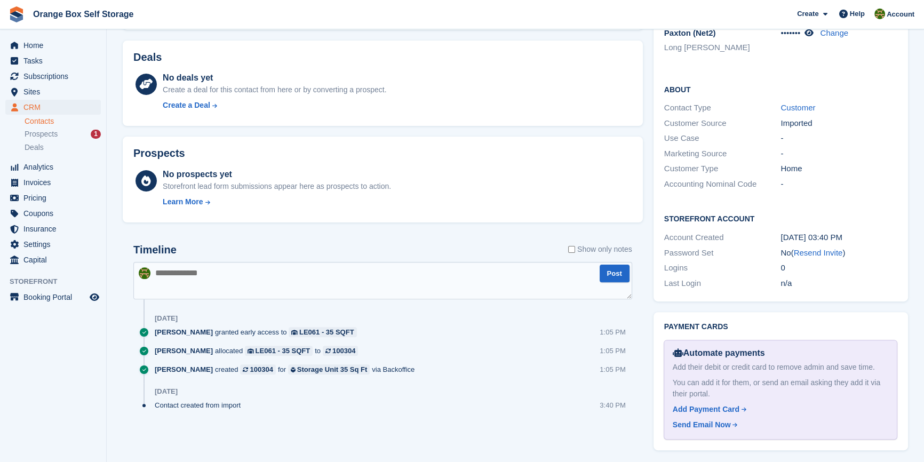 This screenshot has width=924, height=462. Describe the element at coordinates (95, 134) in the screenshot. I see `div: 1` at that location.